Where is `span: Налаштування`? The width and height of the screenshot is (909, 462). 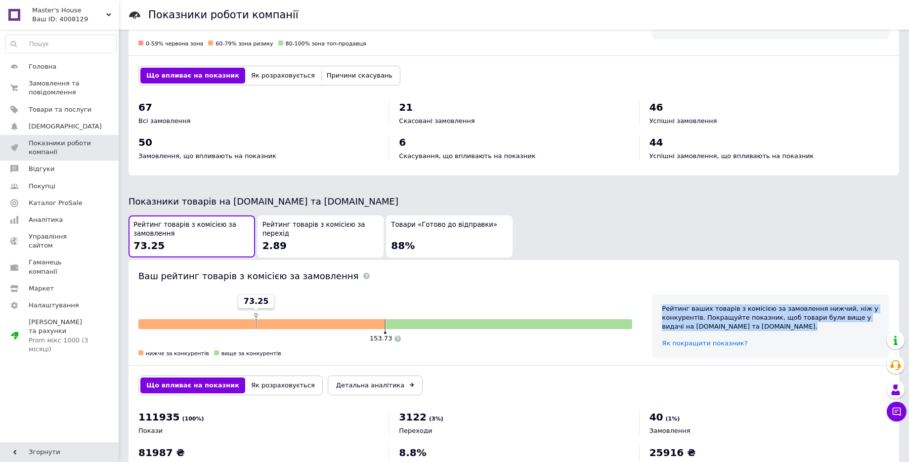 span: Налаштування is located at coordinates (54, 305).